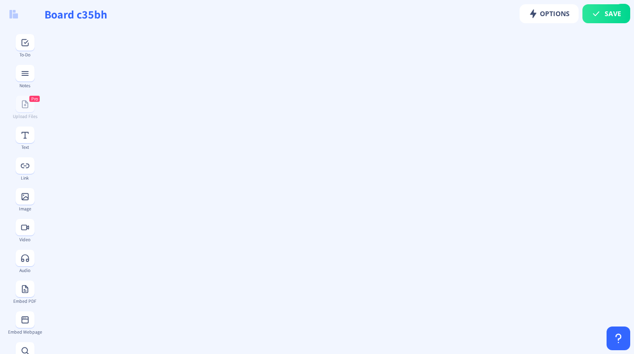  Describe the element at coordinates (25, 208) in the screenshot. I see `div: Image` at that location.